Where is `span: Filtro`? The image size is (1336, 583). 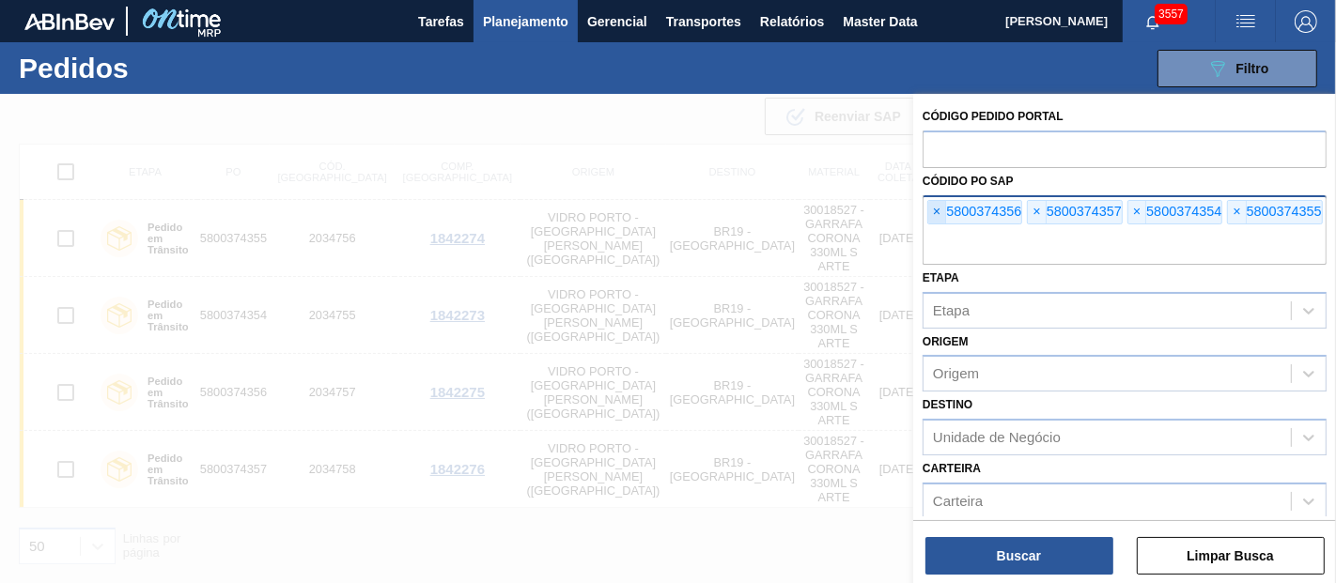
span: Filtro is located at coordinates (1253, 69).